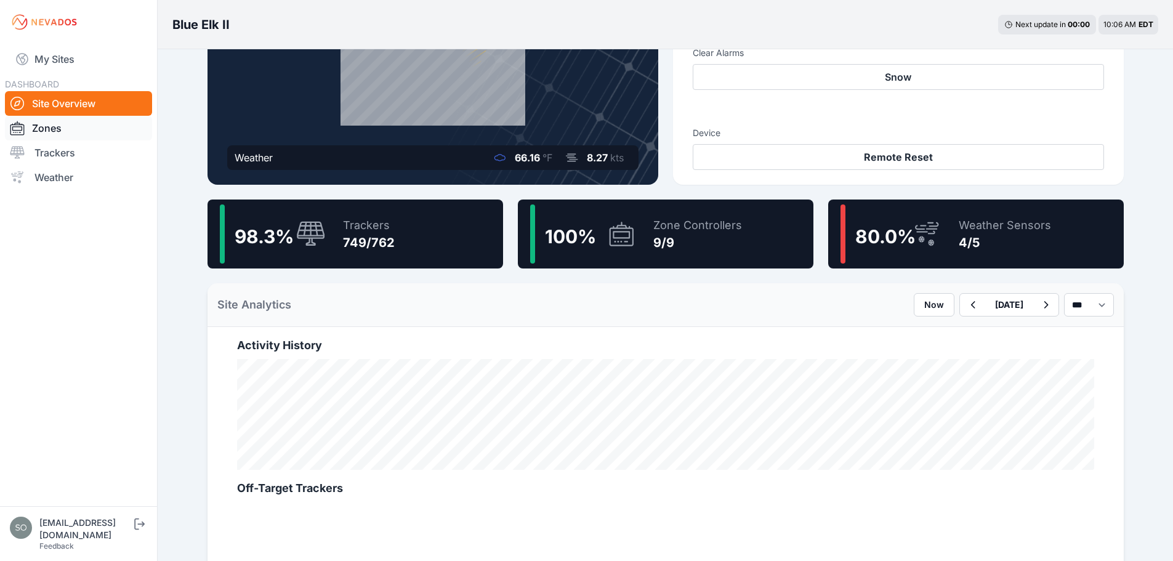 This screenshot has width=1173, height=561. I want to click on img: solarae@invenergy.com, so click(21, 528).